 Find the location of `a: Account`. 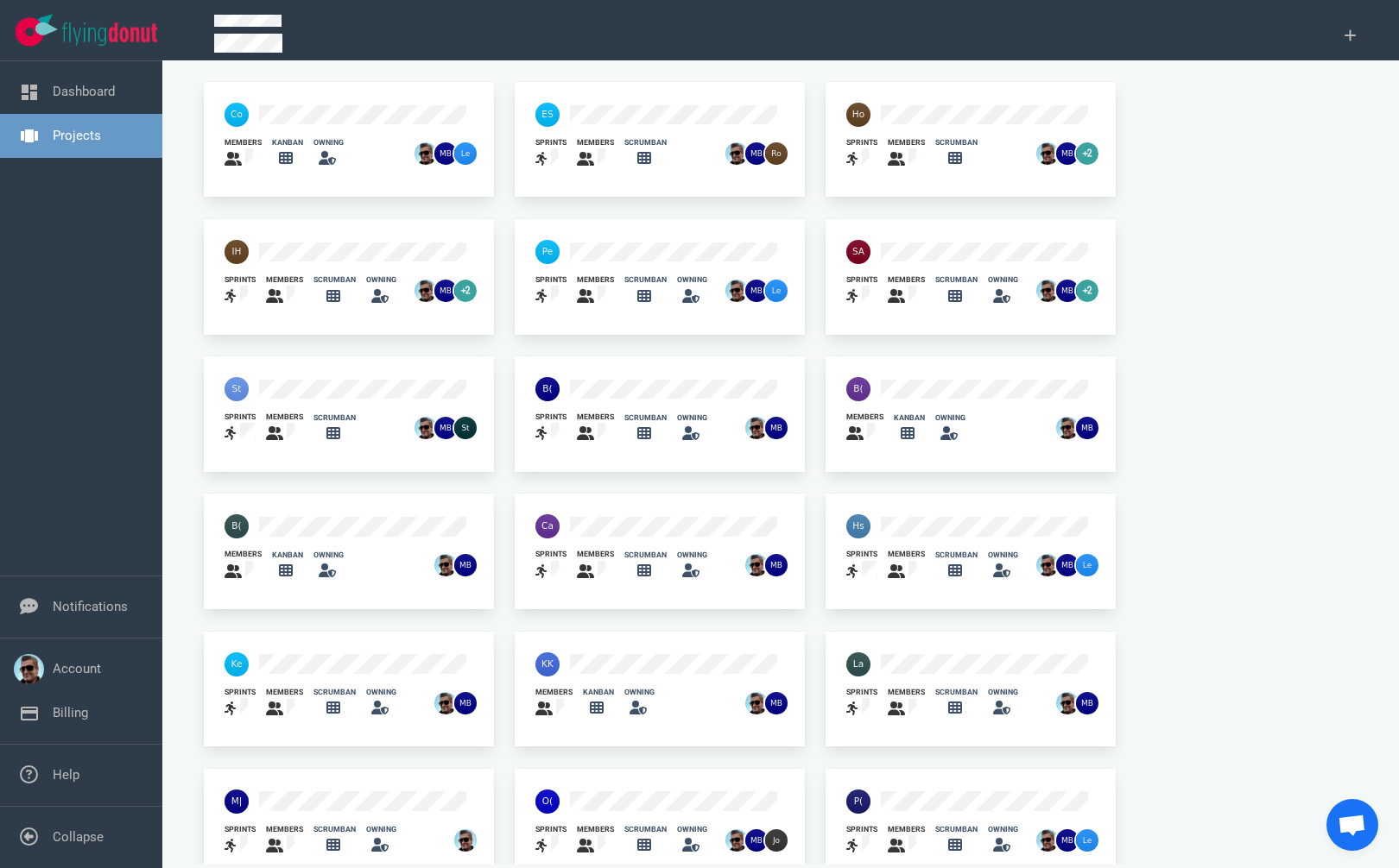

a: Account is located at coordinates (77, 669).